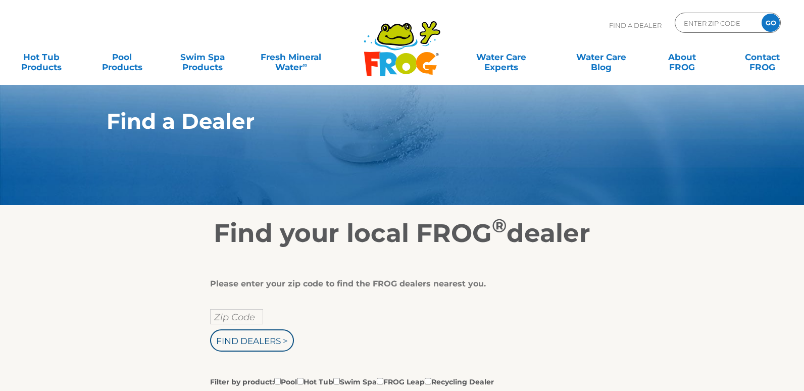 The height and width of the screenshot is (391, 804). Describe the element at coordinates (717, 23) in the screenshot. I see `input: Zip Code Form` at that location.